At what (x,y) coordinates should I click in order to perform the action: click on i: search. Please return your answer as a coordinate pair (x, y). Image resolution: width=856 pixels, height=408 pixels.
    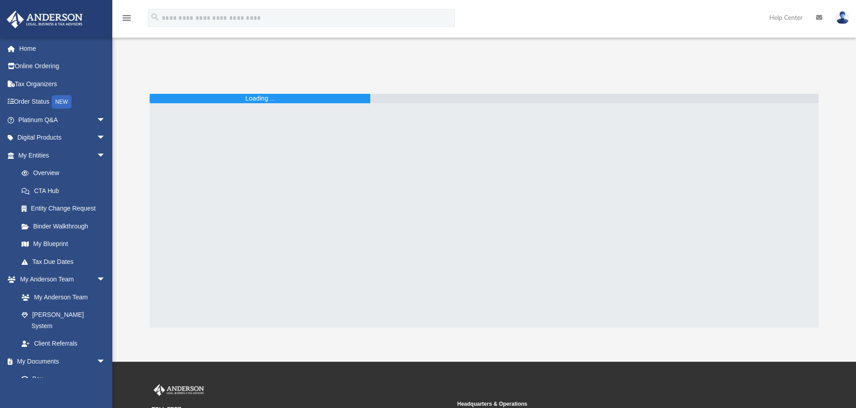
    Looking at the image, I should click on (155, 17).